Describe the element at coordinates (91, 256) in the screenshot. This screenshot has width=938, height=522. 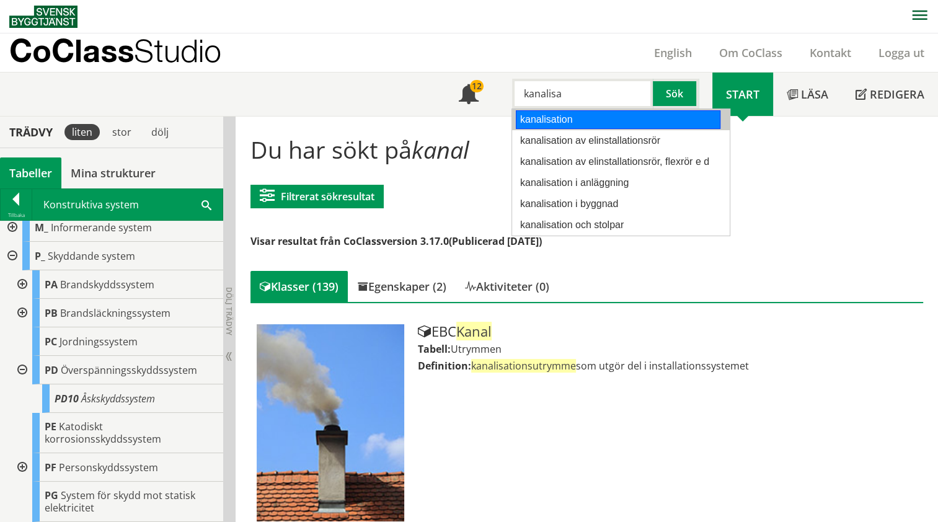
I see `span: Skyddande system` at that location.